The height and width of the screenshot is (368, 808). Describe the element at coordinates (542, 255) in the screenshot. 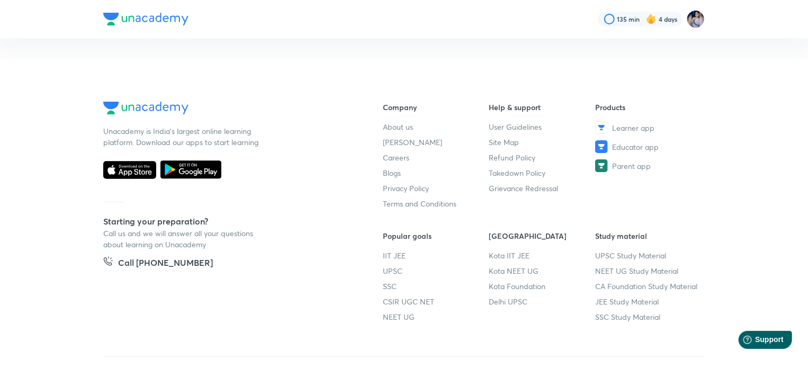

I see `a: Kota IIT JEE` at that location.